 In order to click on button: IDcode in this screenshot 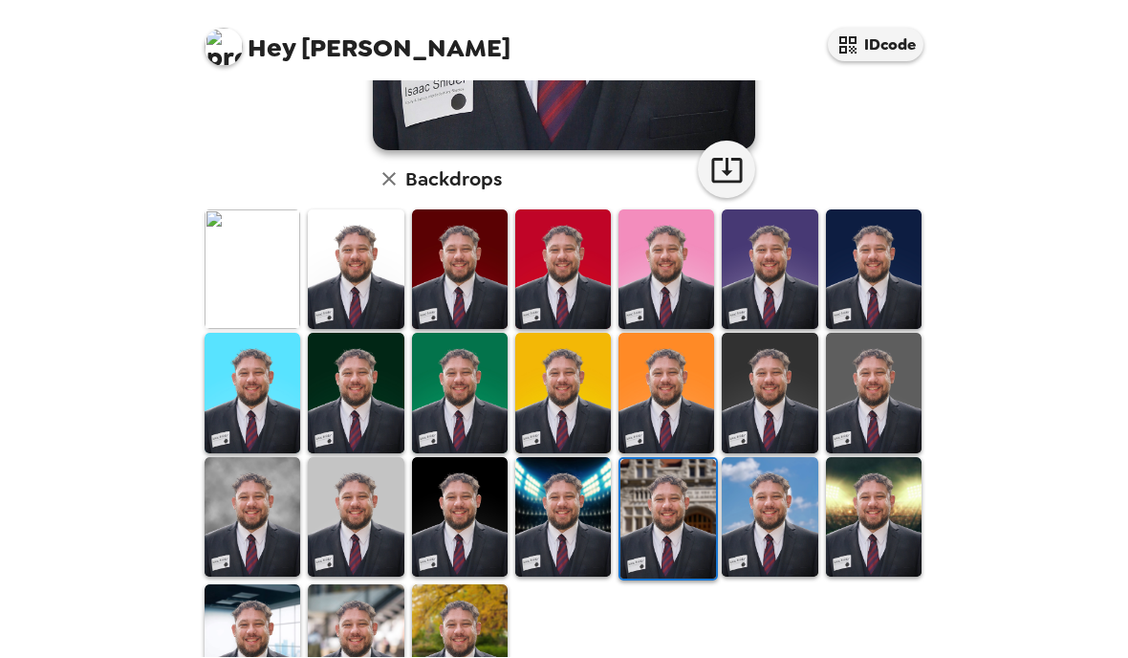, I will do `click(876, 45)`.